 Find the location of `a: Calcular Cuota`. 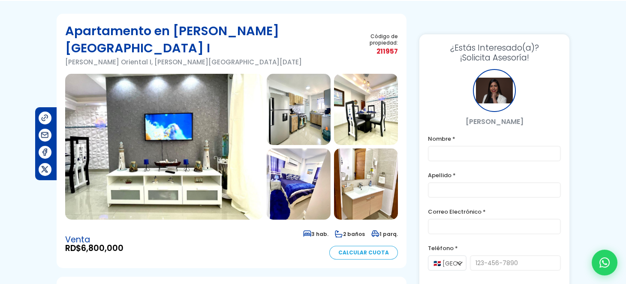

a: Calcular Cuota is located at coordinates (364, 252).